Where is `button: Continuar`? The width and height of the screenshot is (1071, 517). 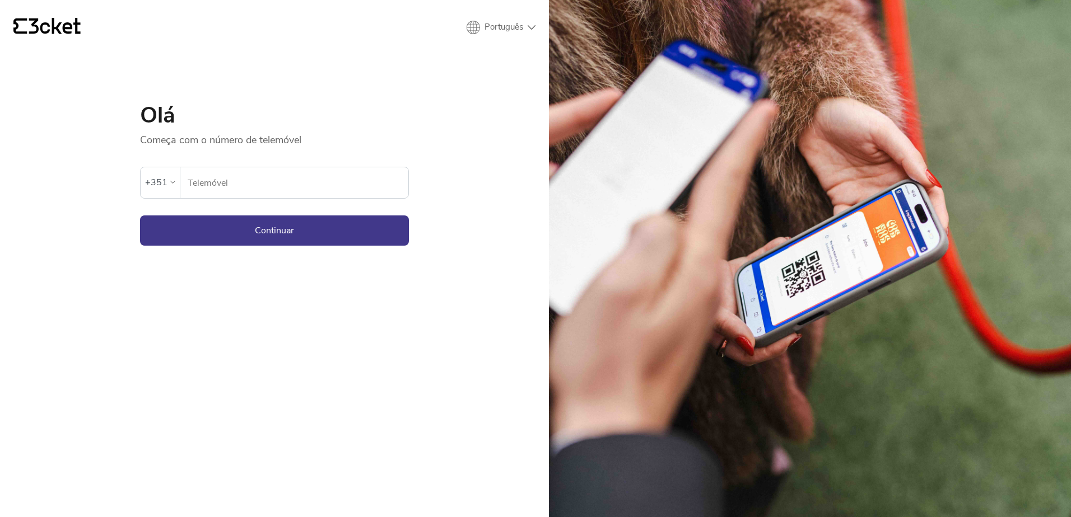 button: Continuar is located at coordinates (274, 231).